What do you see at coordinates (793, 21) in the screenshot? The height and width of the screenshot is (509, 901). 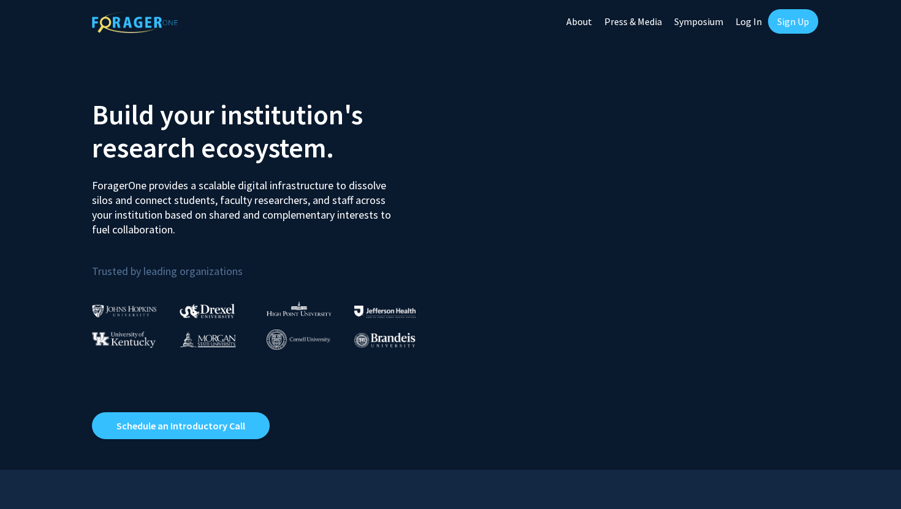 I see `a: Sign Up` at bounding box center [793, 21].